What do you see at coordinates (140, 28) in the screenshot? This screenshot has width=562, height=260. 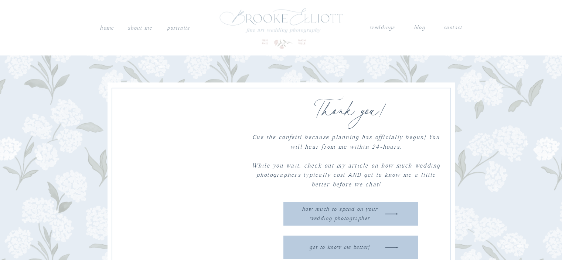 I see `nav: About me` at bounding box center [140, 28].